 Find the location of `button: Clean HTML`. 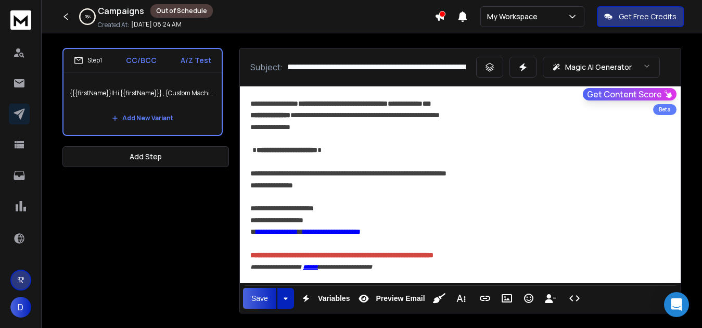

button: Clean HTML is located at coordinates (439, 298).